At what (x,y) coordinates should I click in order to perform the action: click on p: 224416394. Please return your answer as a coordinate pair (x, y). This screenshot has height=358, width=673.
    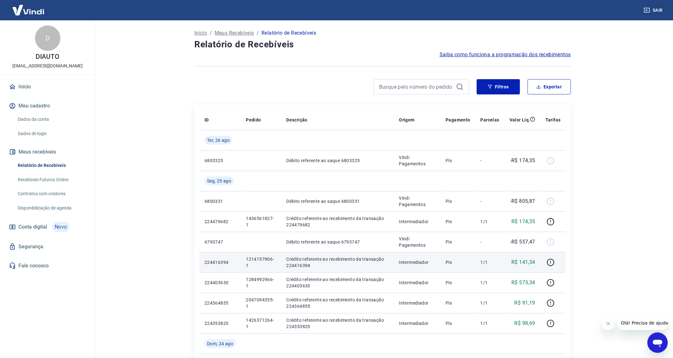
    Looking at the image, I should click on (220, 262).